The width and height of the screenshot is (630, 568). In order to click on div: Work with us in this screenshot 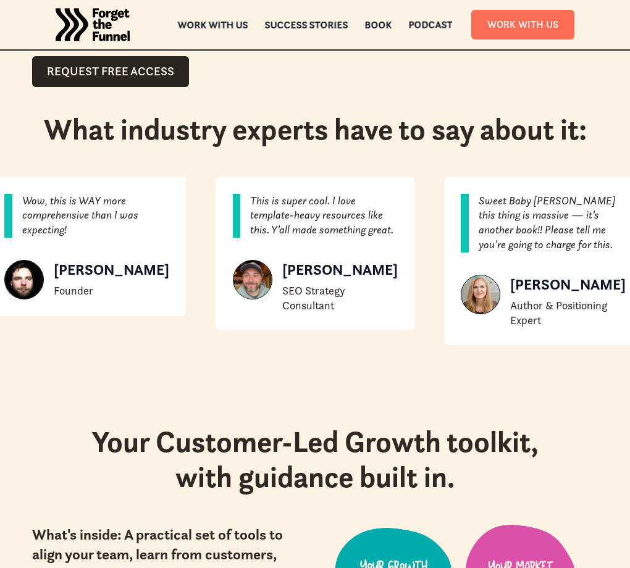, I will do `click(213, 25)`.